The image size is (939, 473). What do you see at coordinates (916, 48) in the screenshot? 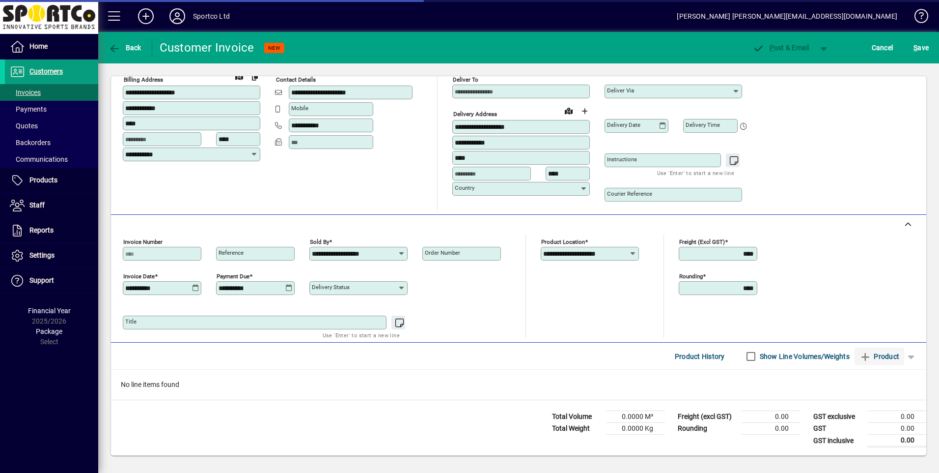
I see `span: S` at bounding box center [916, 48].